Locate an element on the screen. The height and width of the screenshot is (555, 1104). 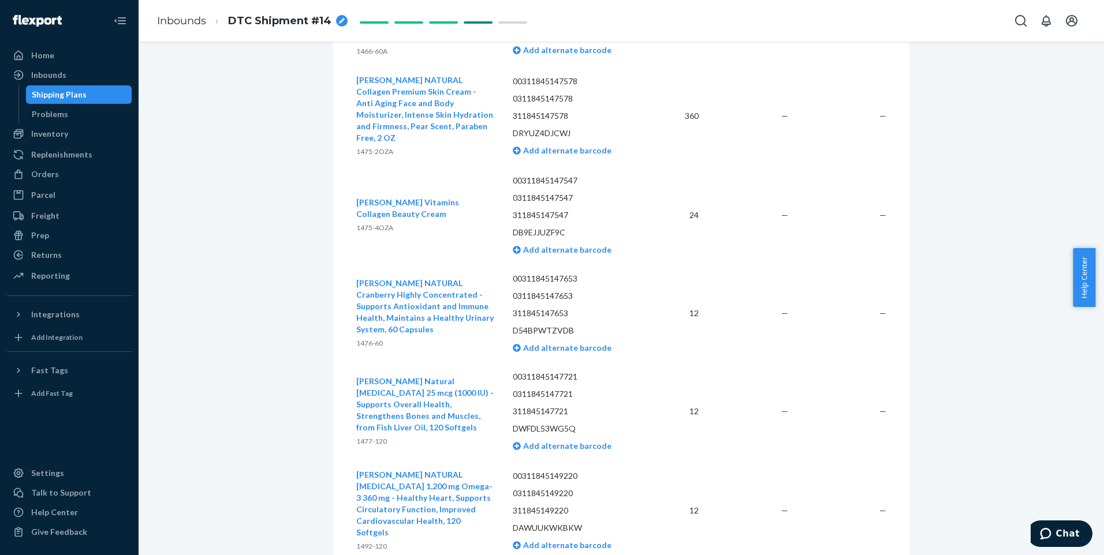
p: 00311845147547 is located at coordinates (577, 181).